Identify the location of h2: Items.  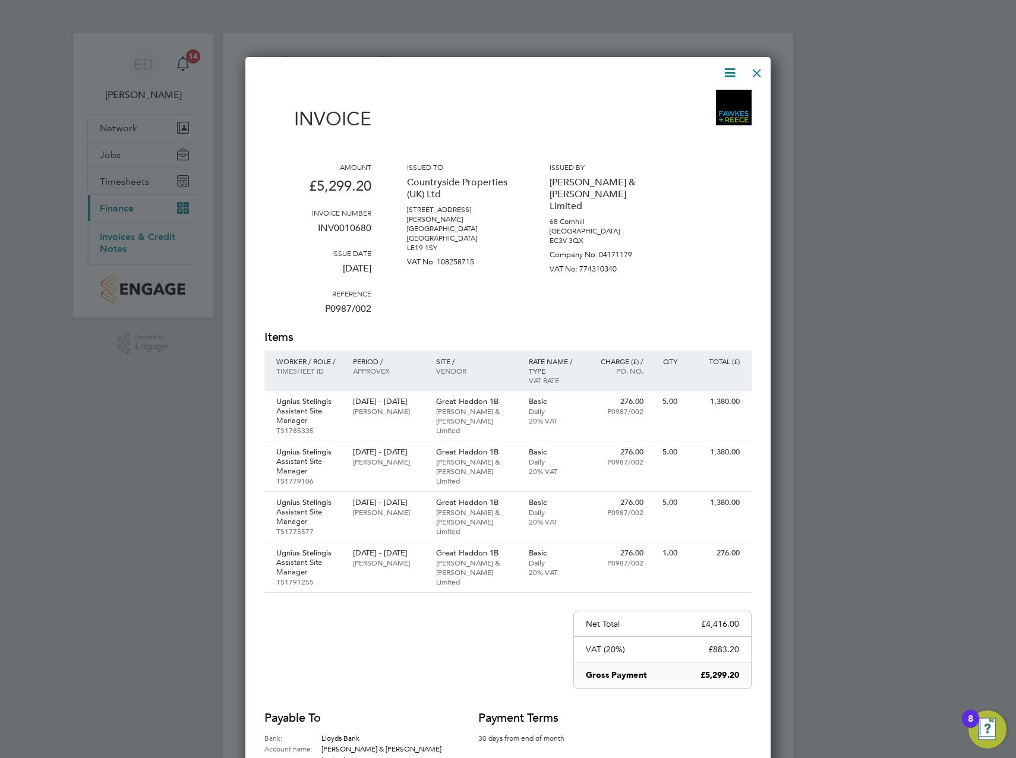
(508, 337).